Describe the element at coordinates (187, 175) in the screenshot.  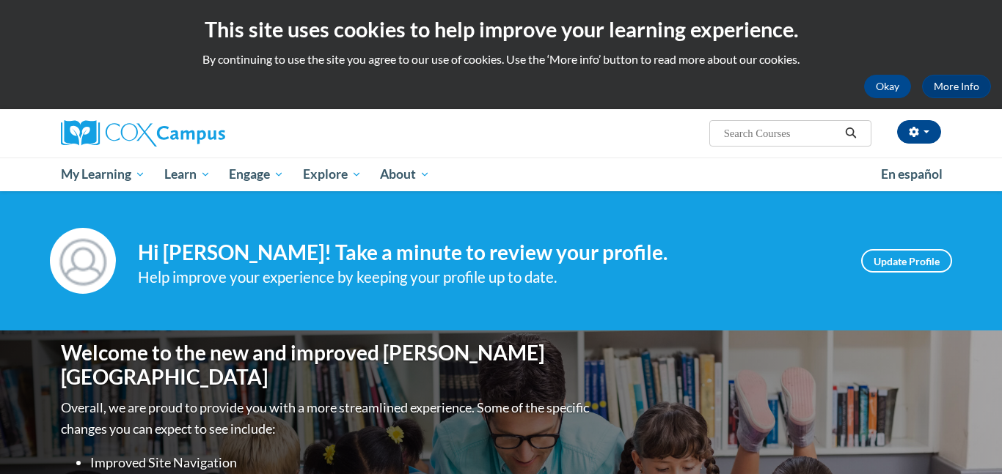
I see `a: Learn` at that location.